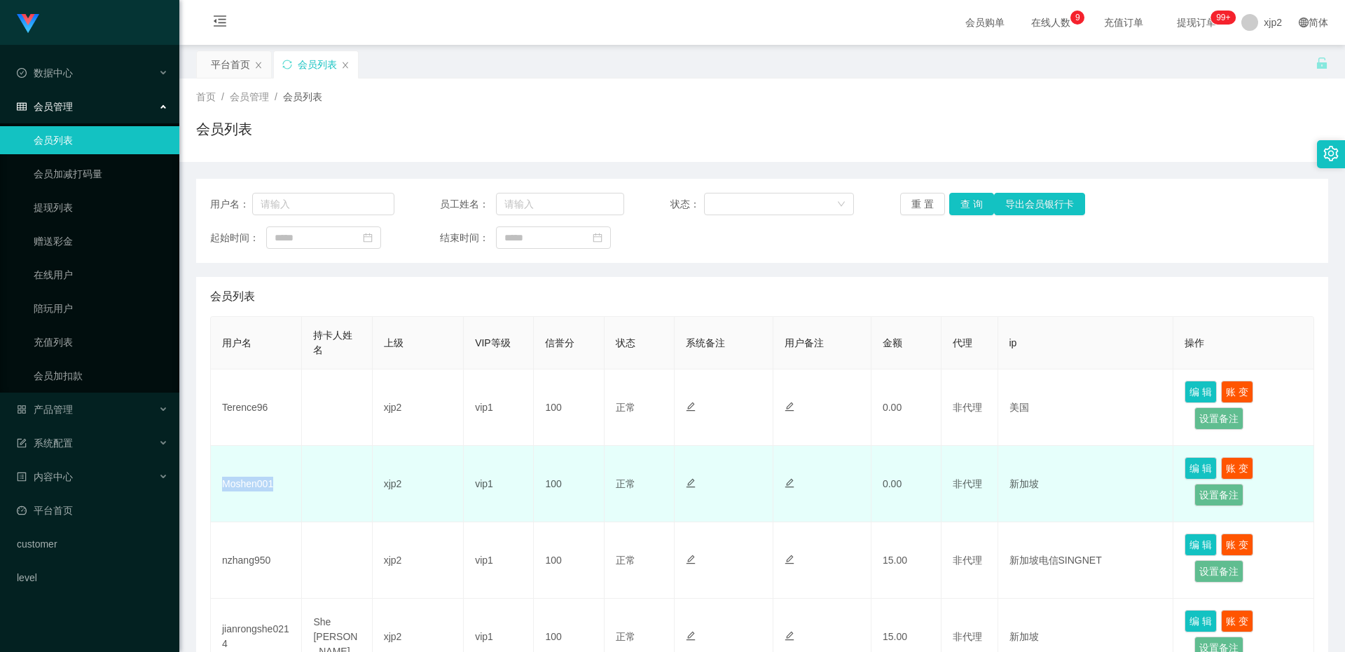 This screenshot has width=1345, height=652. Describe the element at coordinates (1078, 18) in the screenshot. I see `p: 9` at that location.